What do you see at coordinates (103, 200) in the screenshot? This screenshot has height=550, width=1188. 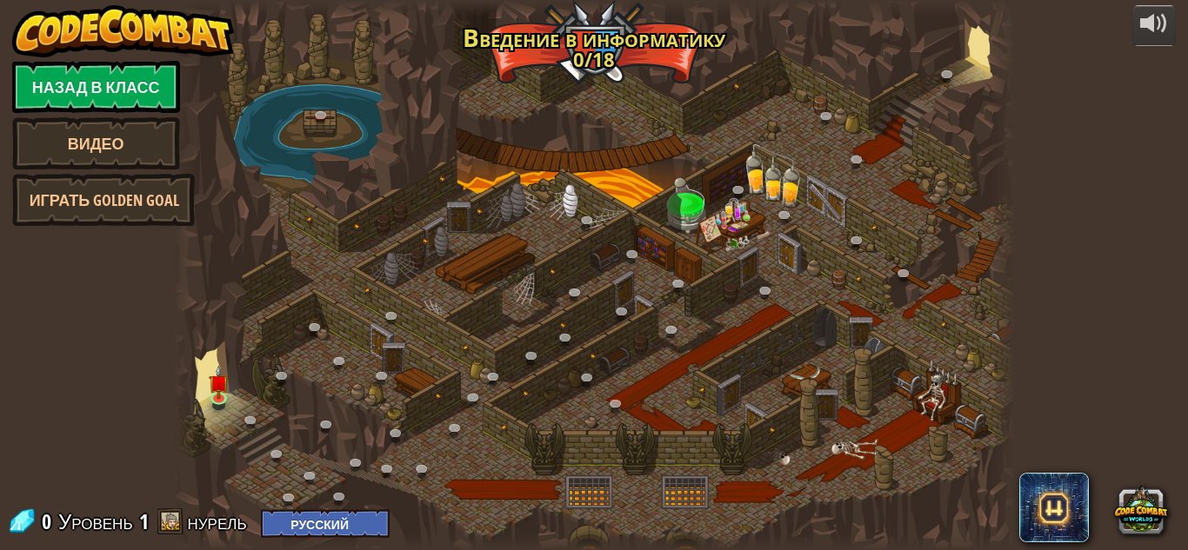 I see `a: Играть Golden Goal` at bounding box center [103, 200].